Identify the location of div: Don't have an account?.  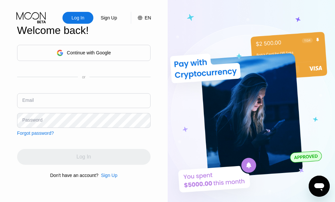
(74, 175).